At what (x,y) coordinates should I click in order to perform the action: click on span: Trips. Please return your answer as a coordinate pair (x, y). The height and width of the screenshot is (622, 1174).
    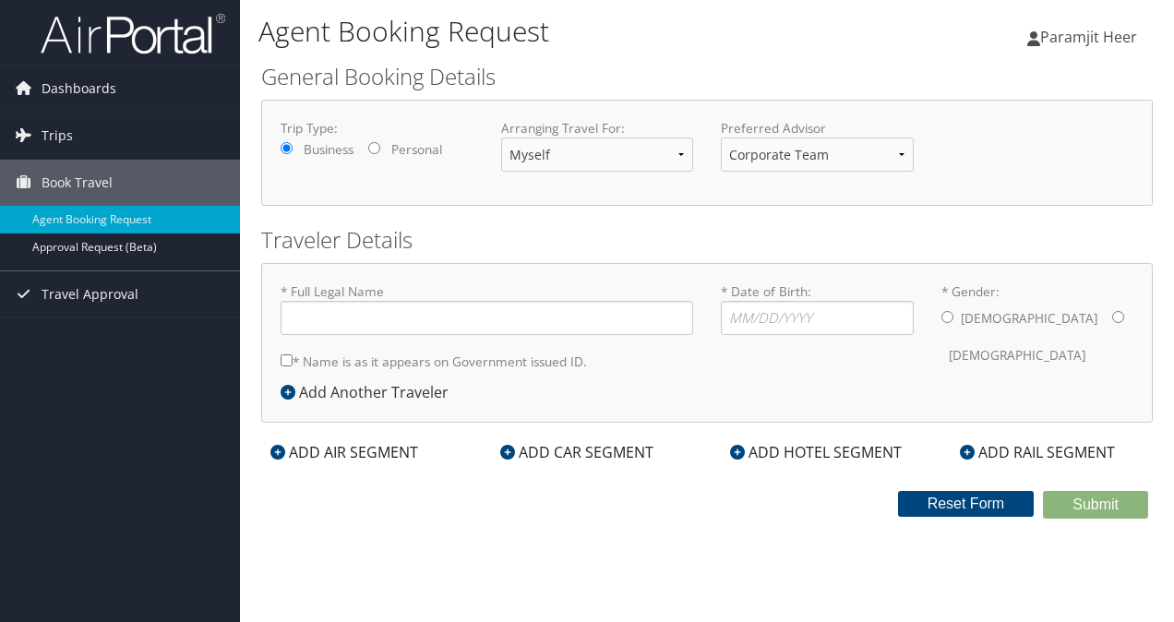
    Looking at the image, I should click on (57, 136).